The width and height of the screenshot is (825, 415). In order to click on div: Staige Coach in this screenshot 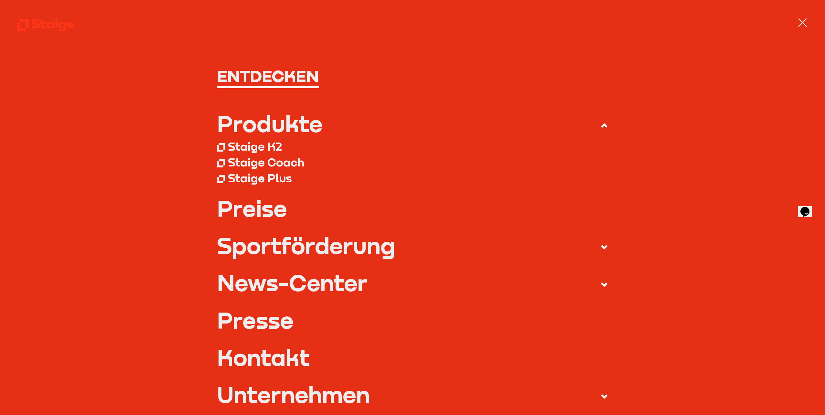, I will do `click(266, 162)`.